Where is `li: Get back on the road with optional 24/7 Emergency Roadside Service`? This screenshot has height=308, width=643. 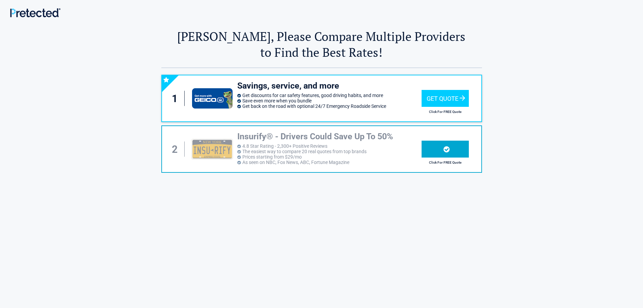
li: Get back on the road with optional 24/7 Emergency Roadside Service is located at coordinates (329, 106).